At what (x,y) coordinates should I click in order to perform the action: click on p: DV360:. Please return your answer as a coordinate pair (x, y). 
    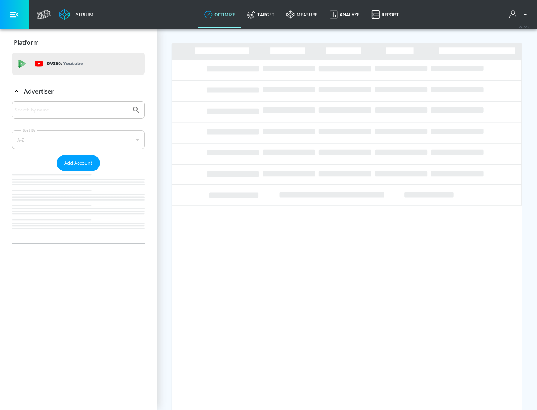
    Looking at the image, I should click on (65, 64).